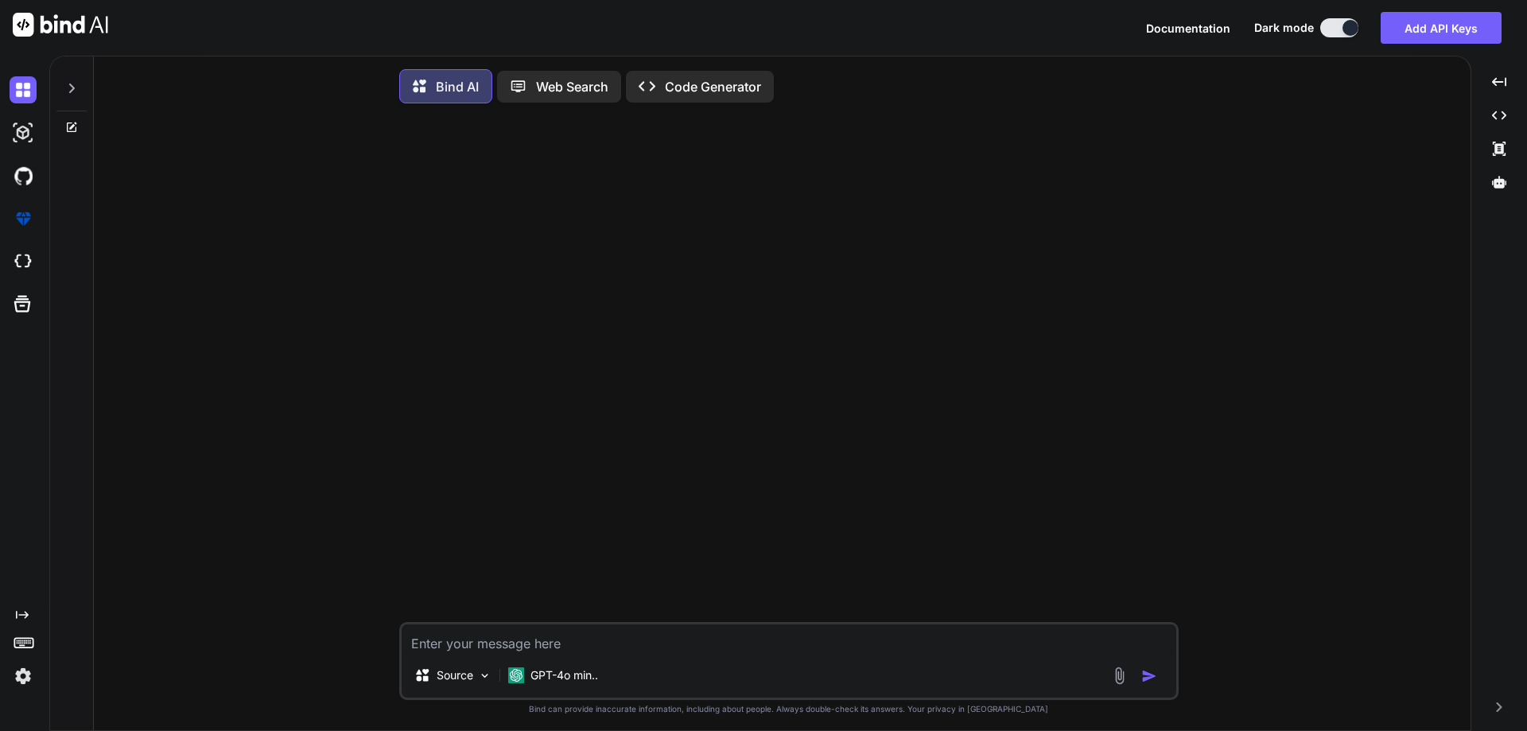 This screenshot has width=1527, height=731. What do you see at coordinates (484, 675) in the screenshot?
I see `img: Pick Models` at bounding box center [484, 675].